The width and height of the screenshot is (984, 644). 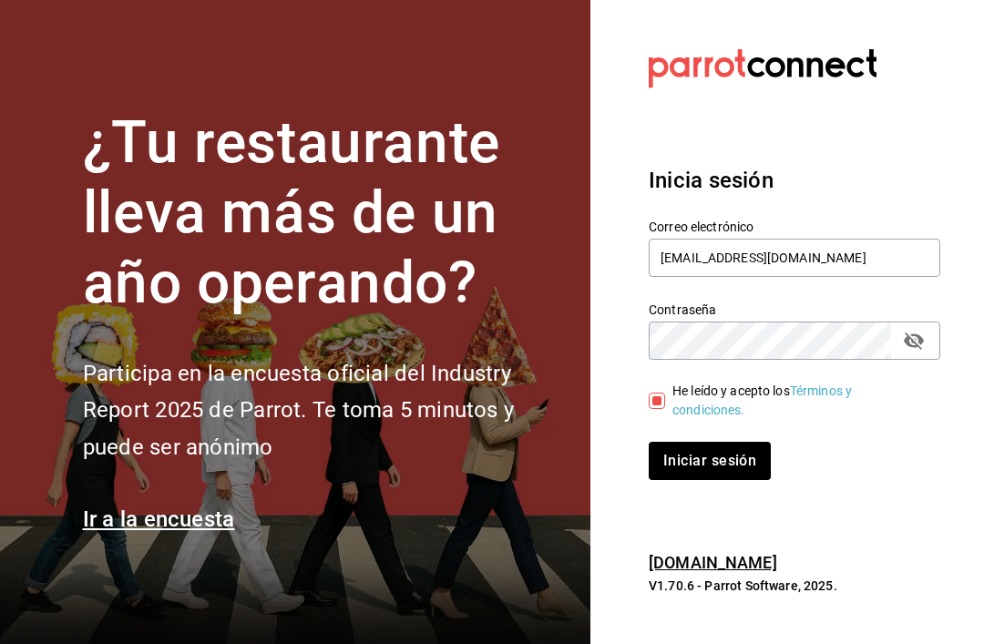 I want to click on h1: ¿Tu restaurante lleva más de un año operando?, so click(x=325, y=213).